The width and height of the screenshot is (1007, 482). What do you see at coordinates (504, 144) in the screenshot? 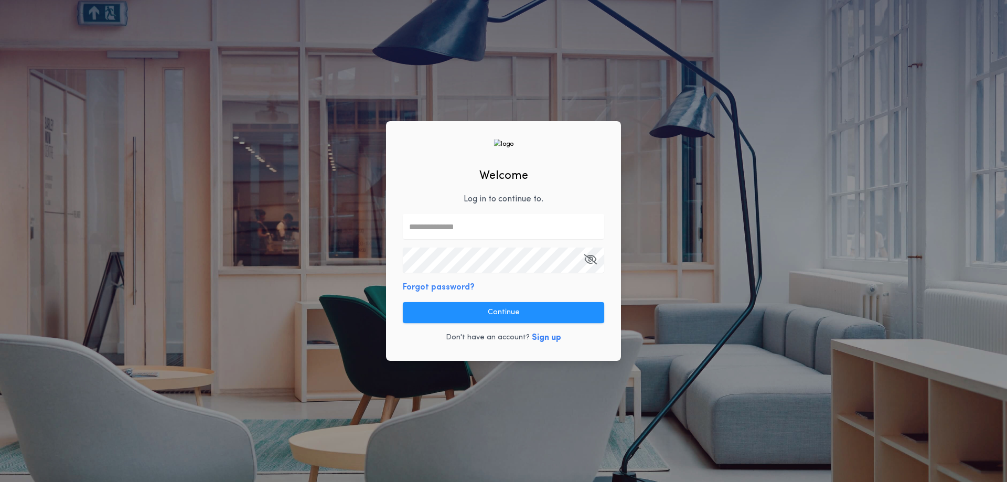
I see `img: logo` at bounding box center [504, 144].